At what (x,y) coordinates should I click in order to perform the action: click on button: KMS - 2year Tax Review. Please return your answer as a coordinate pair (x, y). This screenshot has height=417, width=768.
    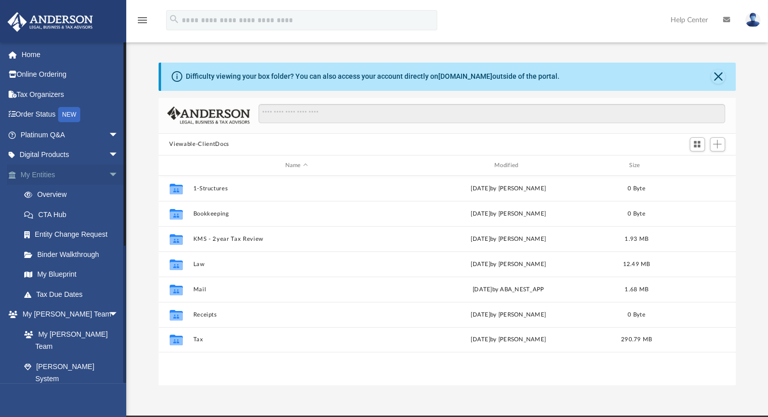
    Looking at the image, I should click on (296, 239).